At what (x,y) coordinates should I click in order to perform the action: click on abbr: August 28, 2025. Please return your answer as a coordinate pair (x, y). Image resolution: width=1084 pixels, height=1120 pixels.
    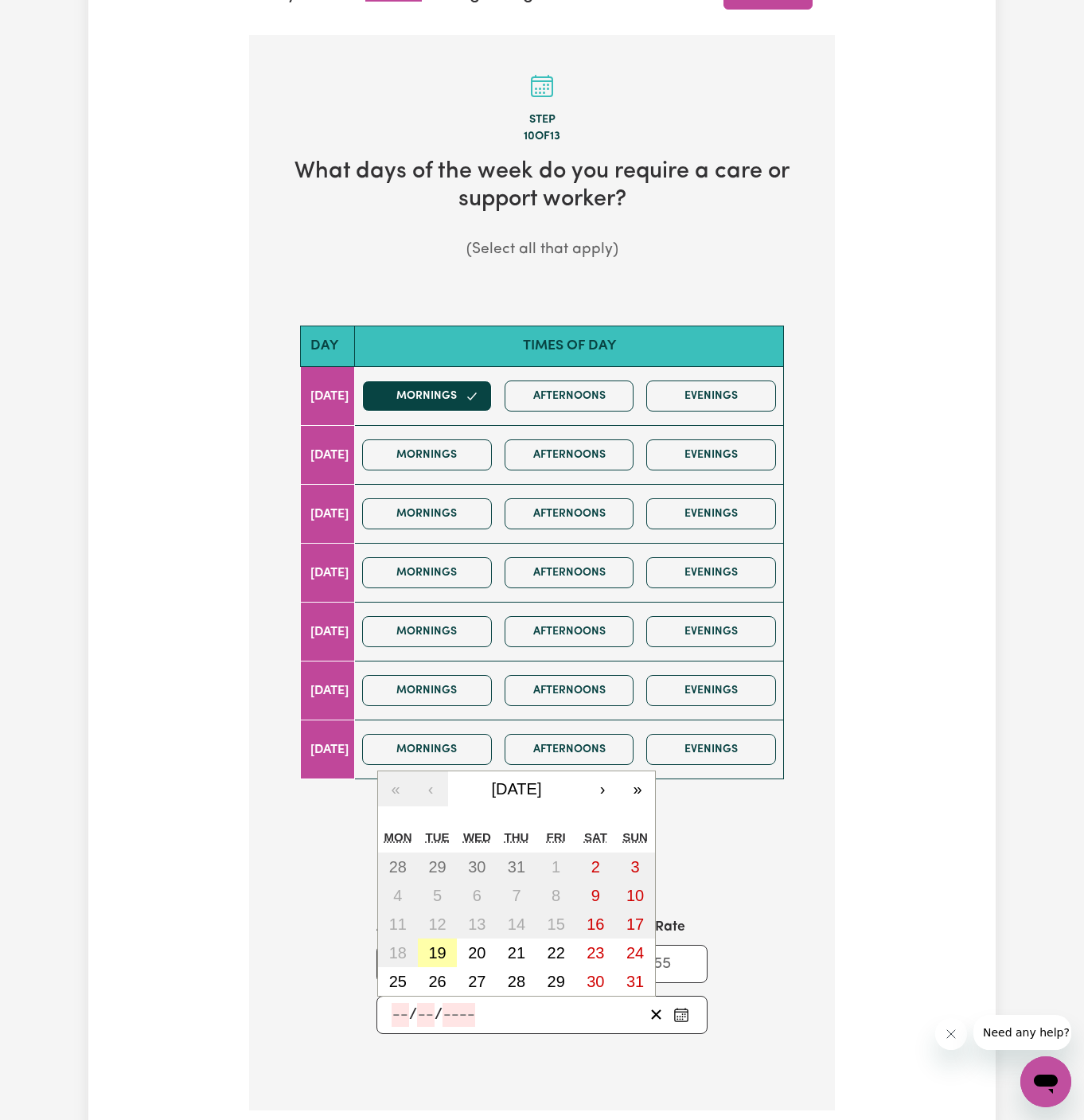
    Looking at the image, I should click on (517, 981).